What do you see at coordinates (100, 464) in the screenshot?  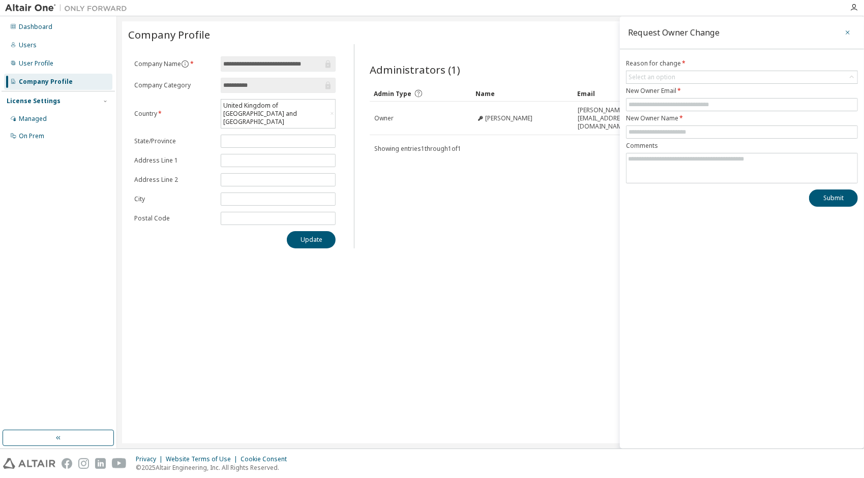 I see `img: linkedin.svg` at bounding box center [100, 464].